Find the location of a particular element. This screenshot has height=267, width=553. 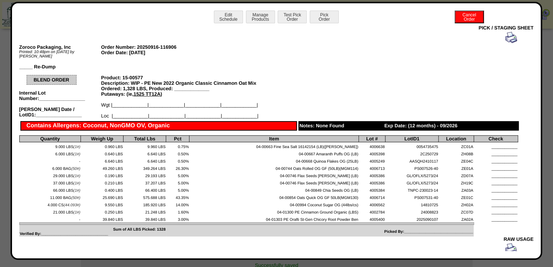

th: LotID1 is located at coordinates (412, 139).